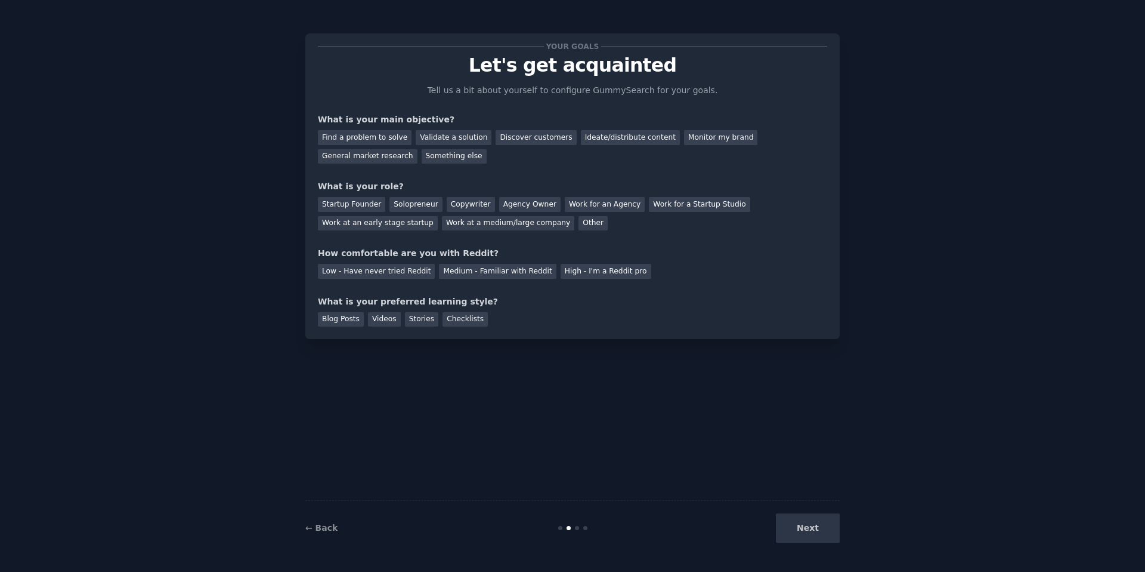  What do you see at coordinates (384, 319) in the screenshot?
I see `div: Videos` at bounding box center [384, 319].